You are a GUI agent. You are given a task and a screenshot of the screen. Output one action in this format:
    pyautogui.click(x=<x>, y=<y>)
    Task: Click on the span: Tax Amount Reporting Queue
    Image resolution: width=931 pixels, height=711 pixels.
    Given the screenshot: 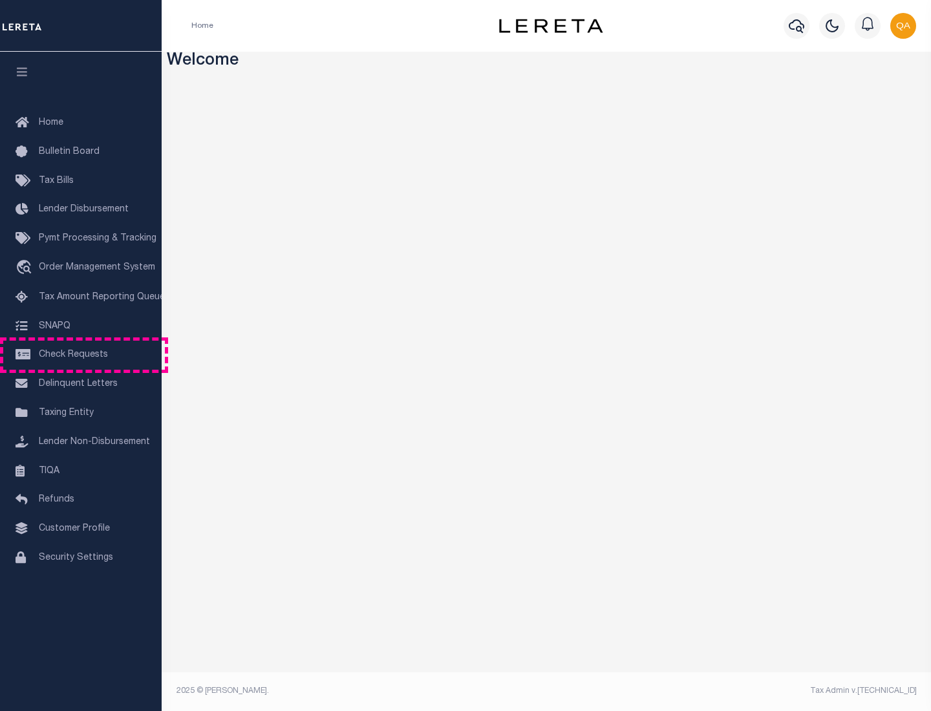 What is the action you would take?
    pyautogui.click(x=102, y=298)
    